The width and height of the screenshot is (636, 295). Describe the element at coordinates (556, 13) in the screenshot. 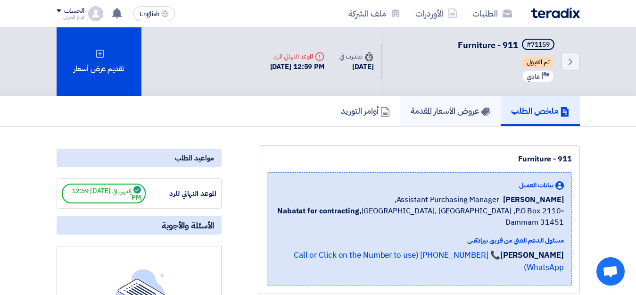

I see `img: Teradix logo` at that location.